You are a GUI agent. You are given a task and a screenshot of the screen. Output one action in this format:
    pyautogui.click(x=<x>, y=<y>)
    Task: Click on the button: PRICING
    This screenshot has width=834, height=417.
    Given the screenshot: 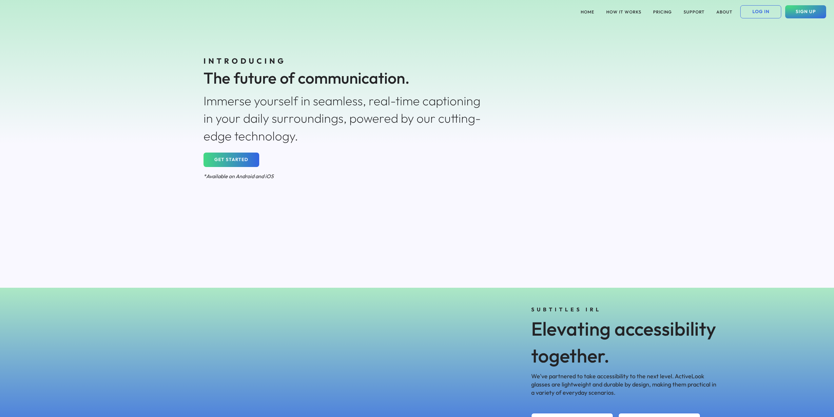 What is the action you would take?
    pyautogui.click(x=662, y=12)
    